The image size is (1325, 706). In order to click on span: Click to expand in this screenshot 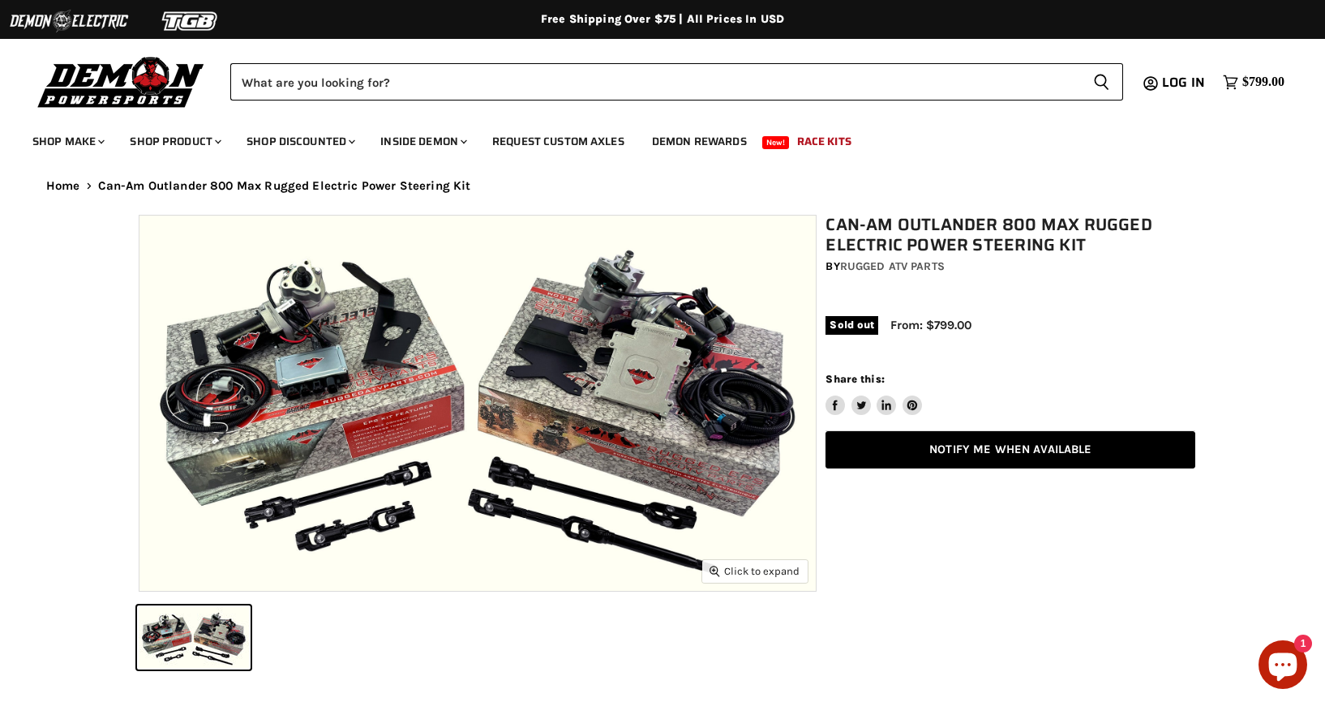, I will do `click(754, 571)`.